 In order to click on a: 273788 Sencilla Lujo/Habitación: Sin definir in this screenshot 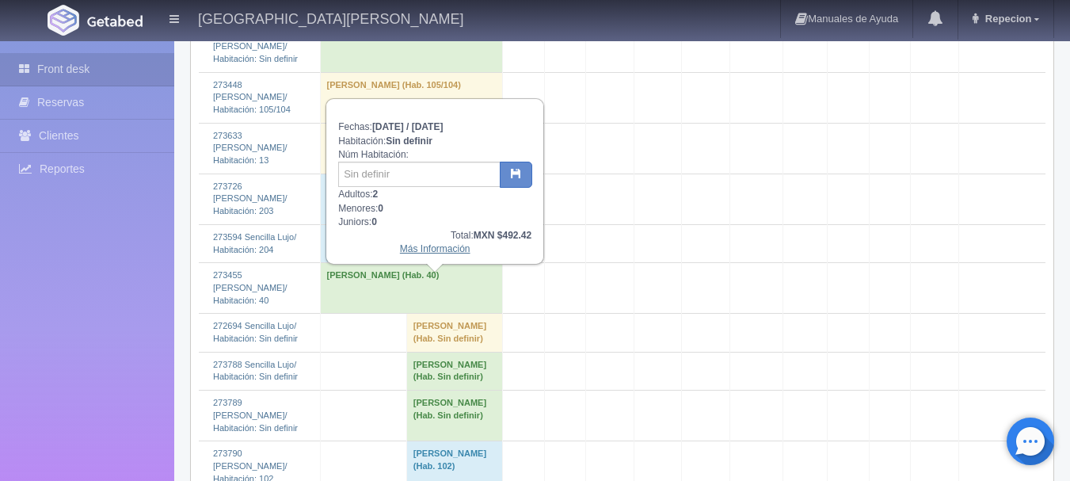, I will do `click(255, 371)`.